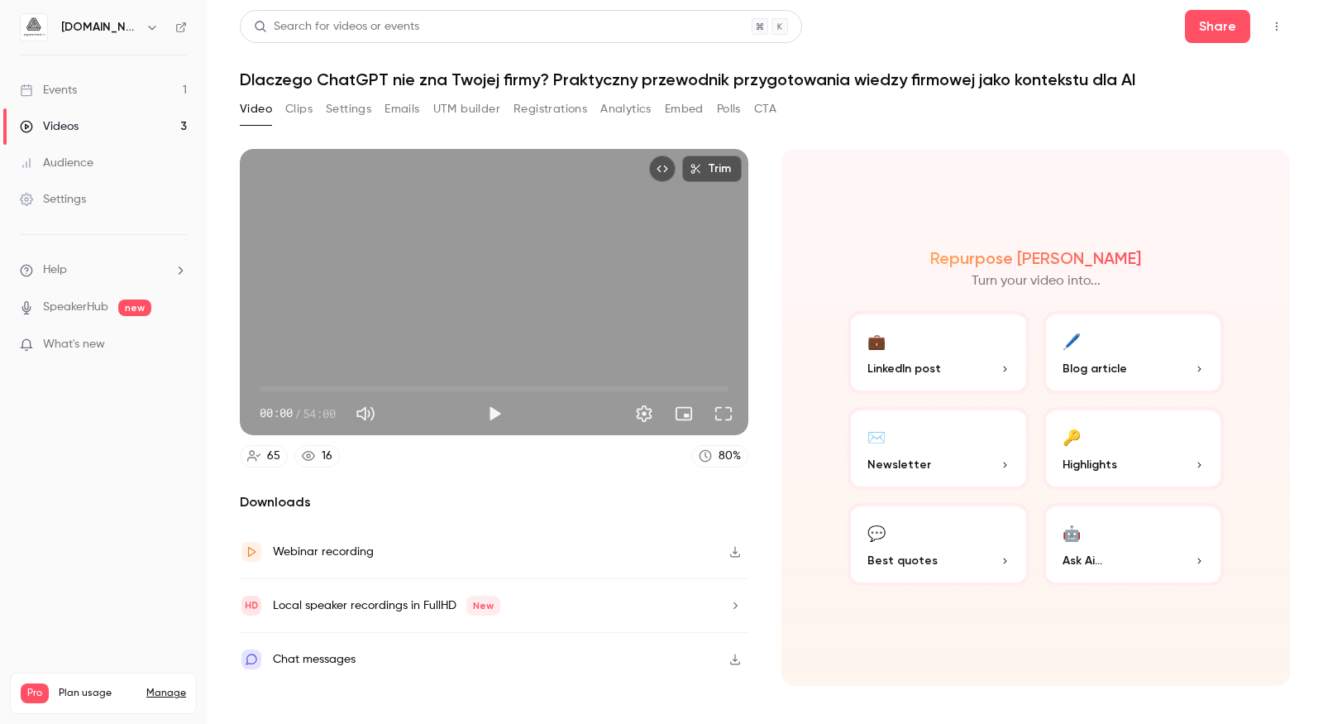 The width and height of the screenshot is (1323, 724). Describe the element at coordinates (684, 414) in the screenshot. I see `button: Turn on miniplayer` at that location.